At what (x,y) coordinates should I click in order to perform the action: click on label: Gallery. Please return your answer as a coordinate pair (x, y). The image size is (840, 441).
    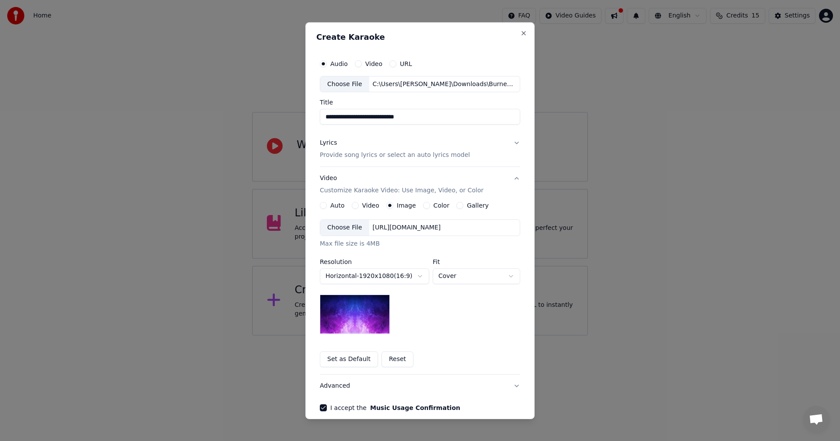
    Looking at the image, I should click on (478, 206).